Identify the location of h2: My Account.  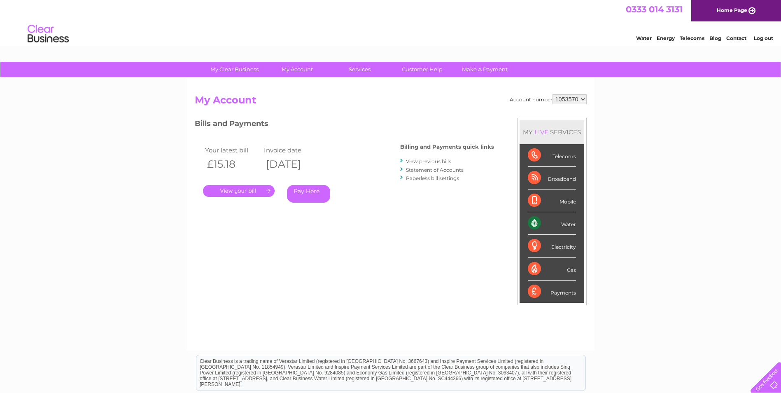
(391, 102).